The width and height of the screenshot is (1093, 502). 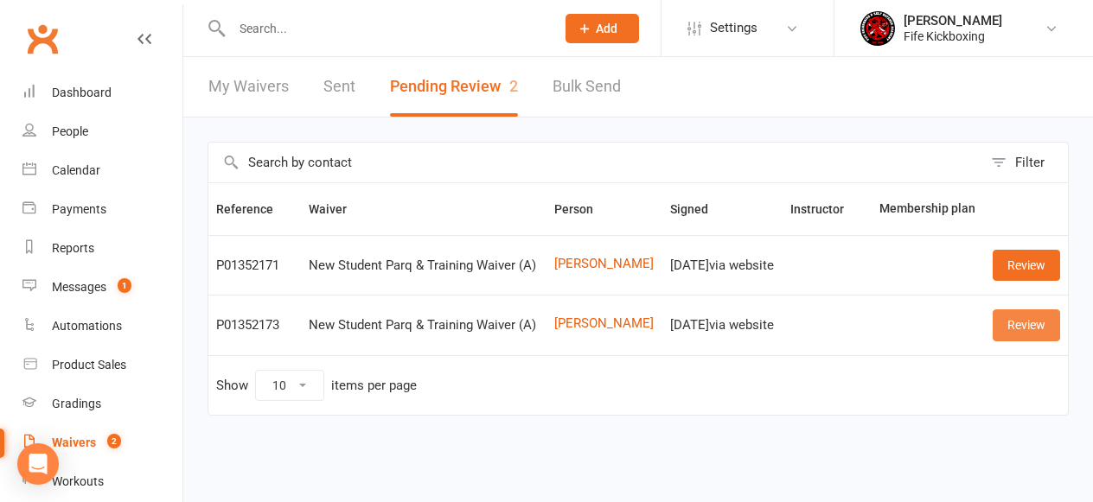 I want to click on button: Instructor, so click(x=826, y=209).